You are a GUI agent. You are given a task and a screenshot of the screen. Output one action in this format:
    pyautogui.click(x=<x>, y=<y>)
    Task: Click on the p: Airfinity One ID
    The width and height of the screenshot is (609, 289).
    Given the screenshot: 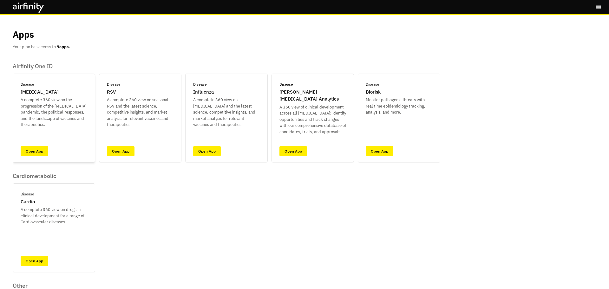 What is the action you would take?
    pyautogui.click(x=227, y=66)
    